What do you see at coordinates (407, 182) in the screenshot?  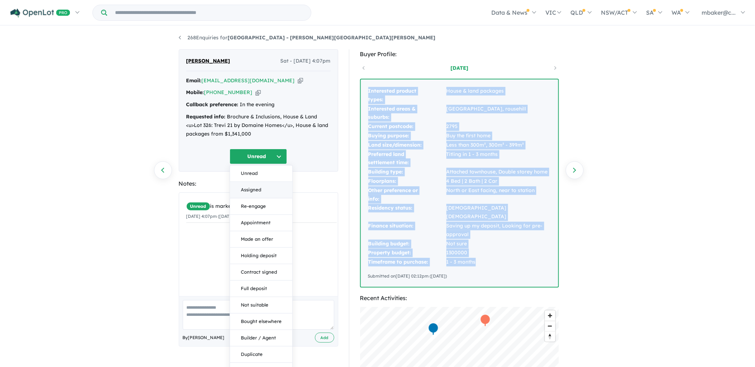 I see `td: Floorplans:` at bounding box center [407, 182].